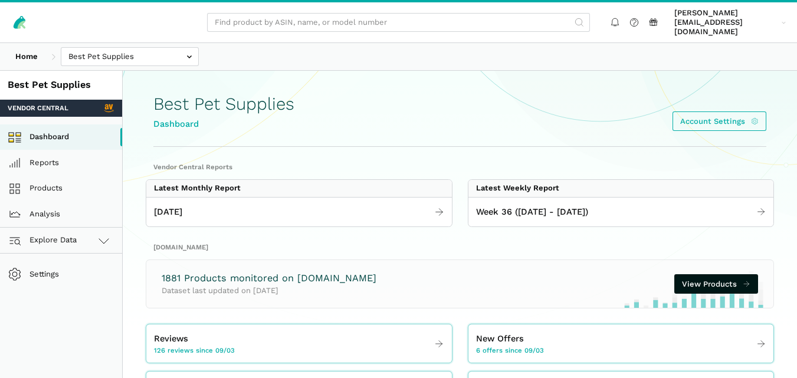 The image size is (797, 378). What do you see at coordinates (299, 344) in the screenshot?
I see `a: Reviews 126 reviews since 09/03` at bounding box center [299, 344].